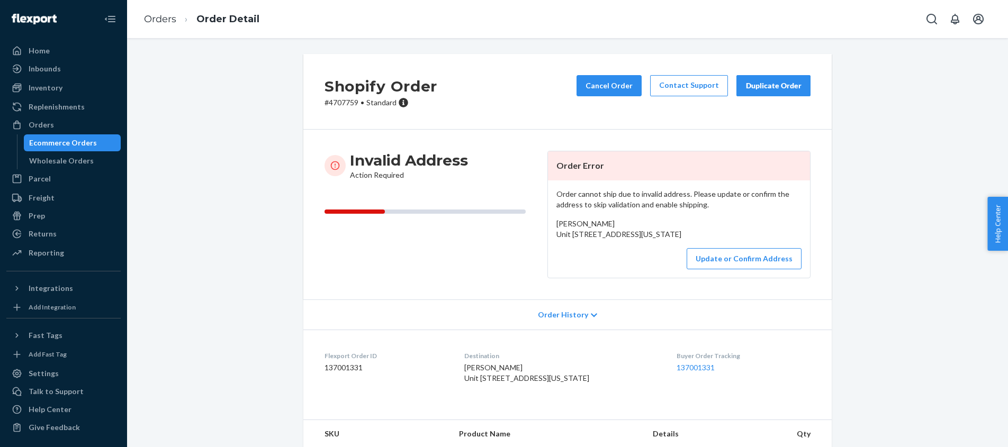 This screenshot has width=1008, height=447. What do you see at coordinates (46, 253) in the screenshot?
I see `div: Reporting` at bounding box center [46, 253].